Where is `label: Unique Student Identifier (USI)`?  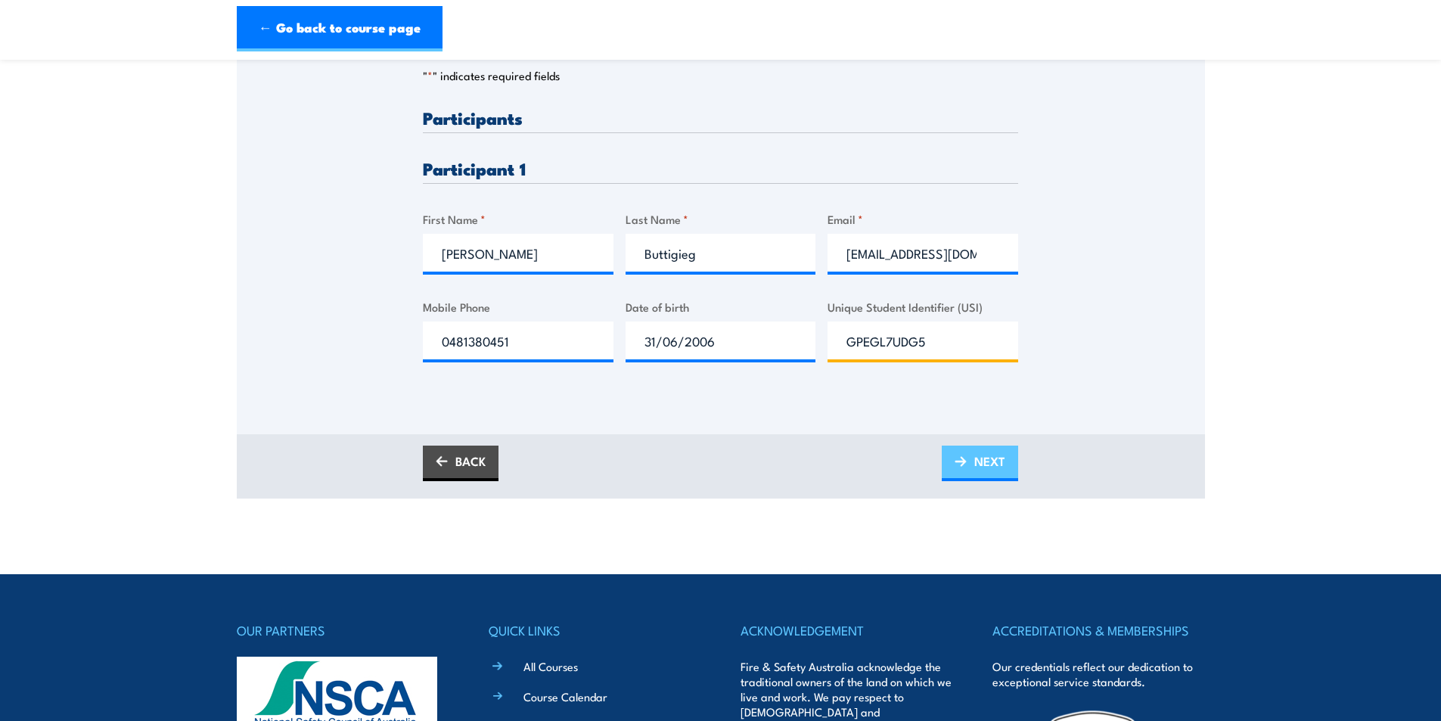
label: Unique Student Identifier (USI) is located at coordinates (923, 306).